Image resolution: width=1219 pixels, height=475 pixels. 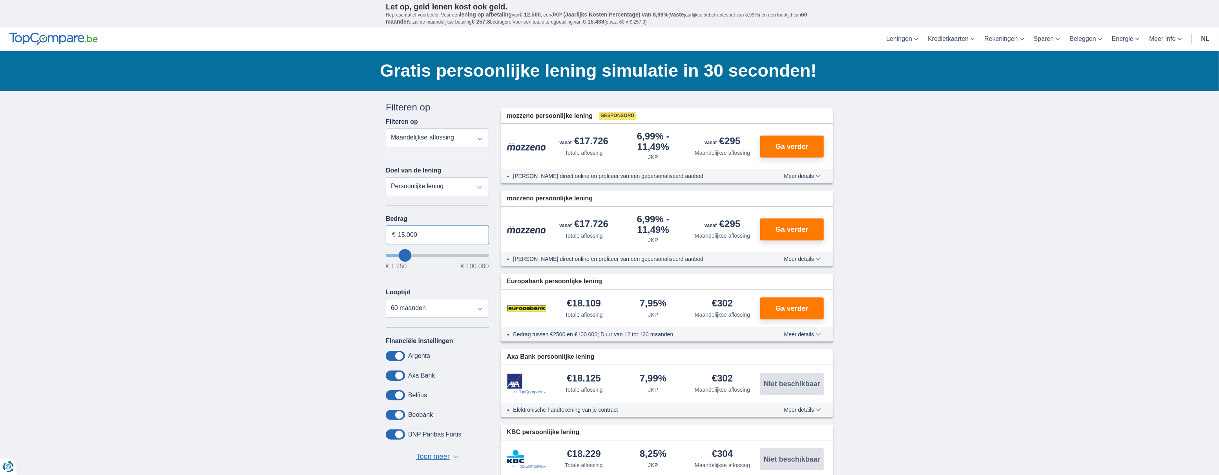 I want to click on li: Elektronische handtekening van je contract, so click(x=634, y=409).